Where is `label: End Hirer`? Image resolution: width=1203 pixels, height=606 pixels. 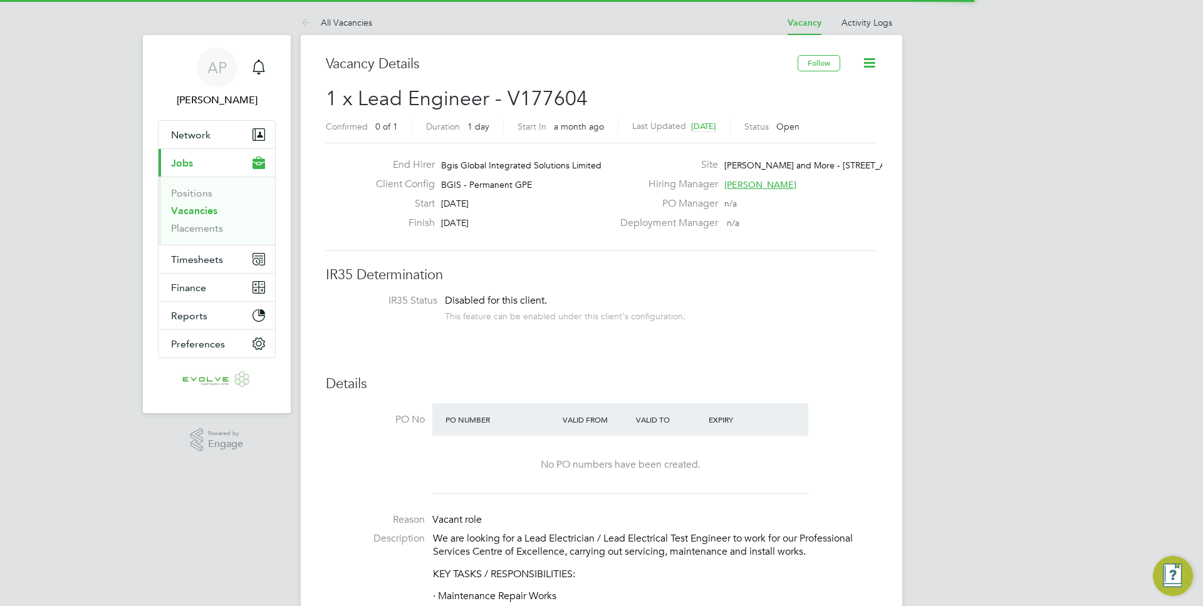
label: End Hirer is located at coordinates (400, 165).